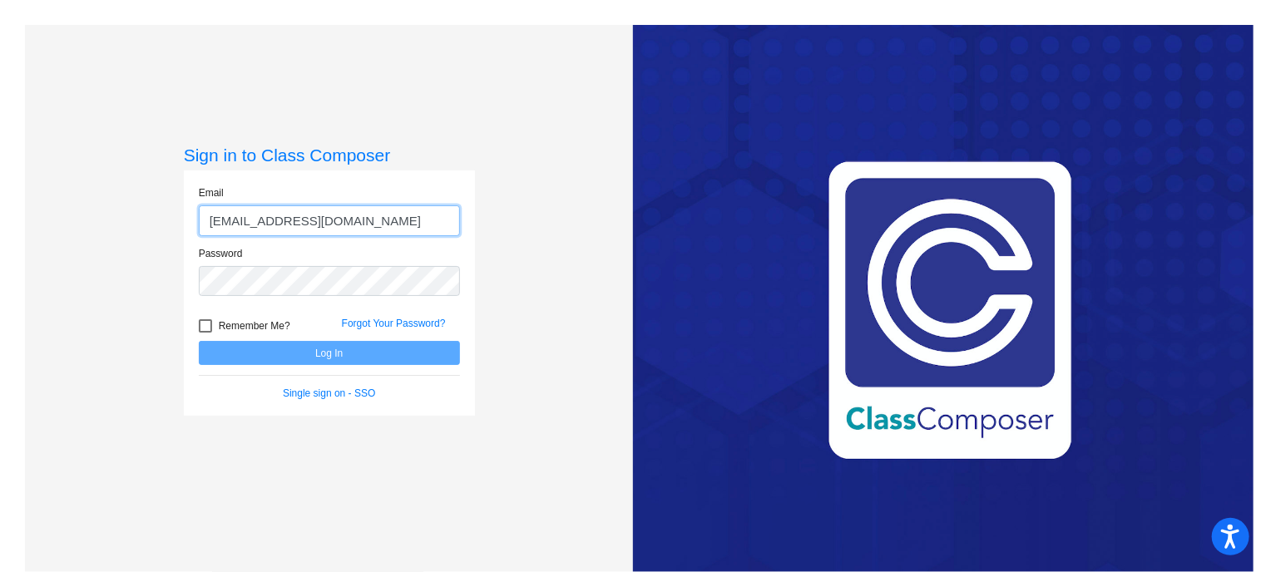 This screenshot has width=1266, height=572. Describe the element at coordinates (220, 254) in the screenshot. I see `label: Password` at that location.